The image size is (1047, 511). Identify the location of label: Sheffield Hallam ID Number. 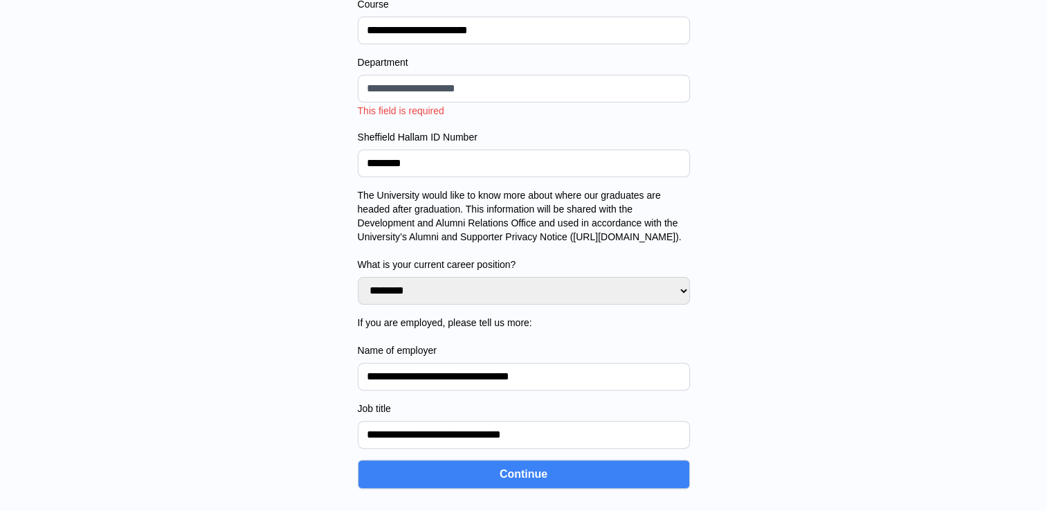
(524, 137).